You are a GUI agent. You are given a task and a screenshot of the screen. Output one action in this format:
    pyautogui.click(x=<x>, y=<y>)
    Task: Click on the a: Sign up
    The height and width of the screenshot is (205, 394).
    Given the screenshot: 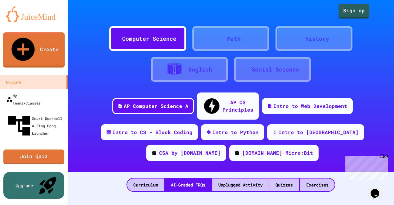 What is the action you would take?
    pyautogui.click(x=354, y=11)
    